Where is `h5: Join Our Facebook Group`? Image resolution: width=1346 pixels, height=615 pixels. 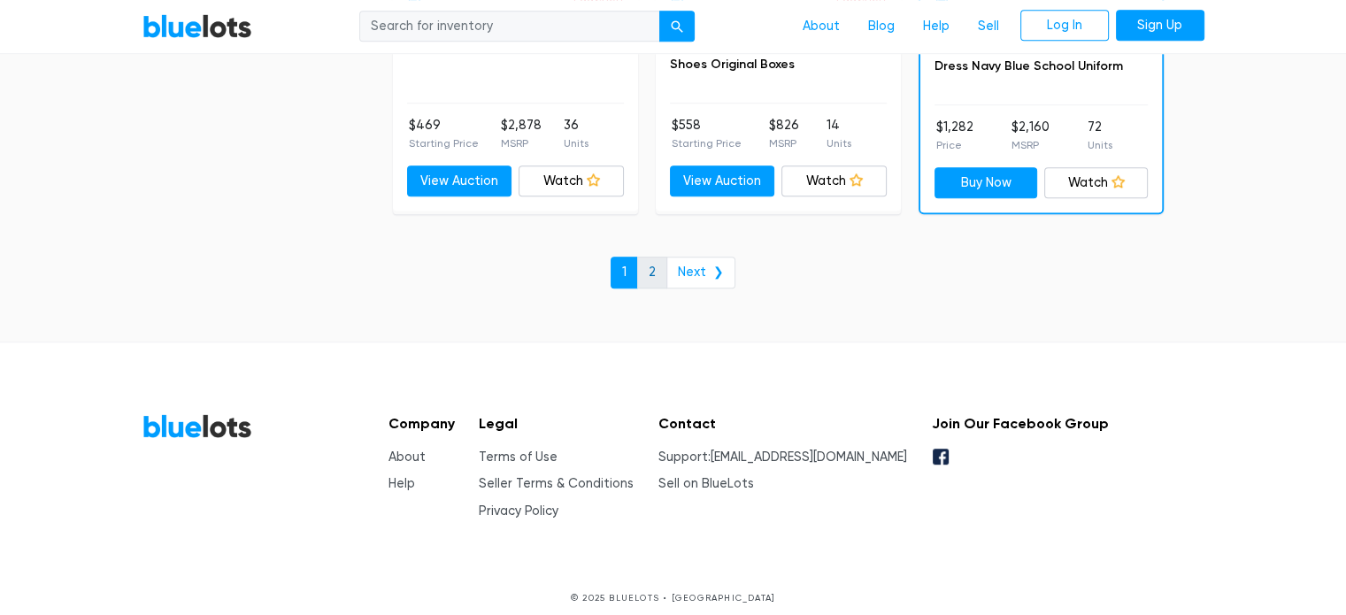
h5: Join Our Facebook Group is located at coordinates (1019, 423).